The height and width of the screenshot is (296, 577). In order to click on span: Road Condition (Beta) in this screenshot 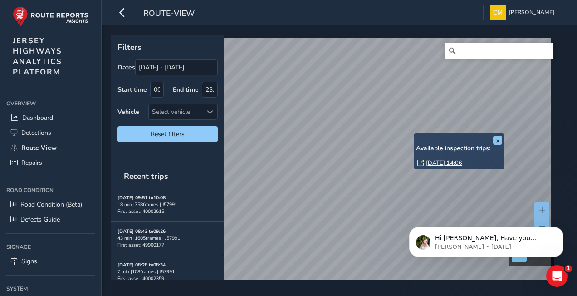, I will do `click(51, 204)`.